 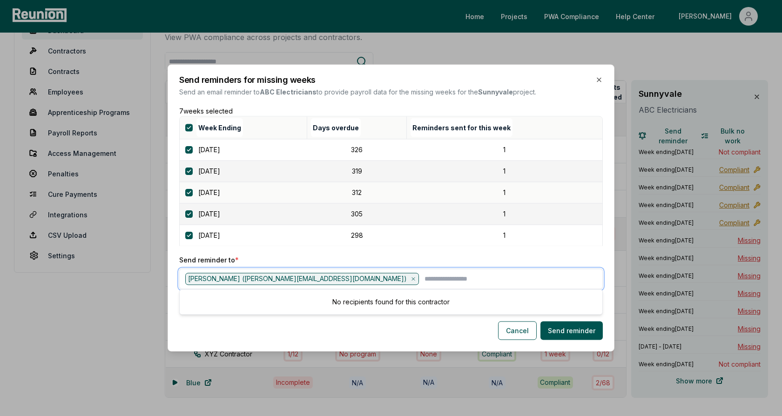 What do you see at coordinates (572, 331) in the screenshot?
I see `button: Send reminder` at bounding box center [572, 331].